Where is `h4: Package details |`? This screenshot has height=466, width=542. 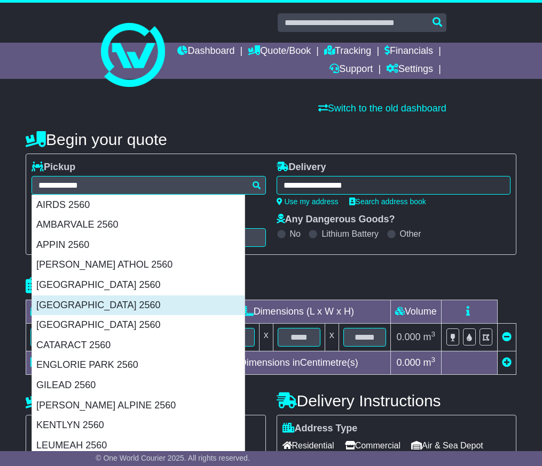
h4: Package details | is located at coordinates (92, 285).